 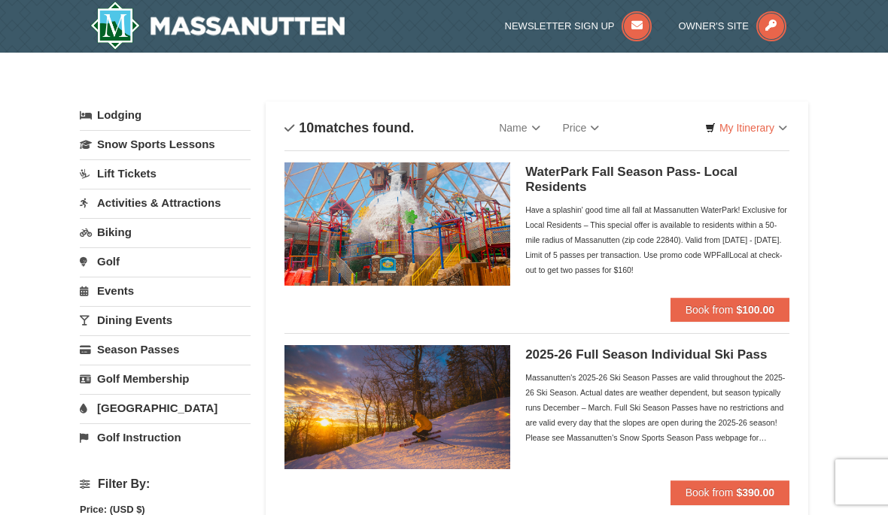 I want to click on a: Name, so click(x=519, y=128).